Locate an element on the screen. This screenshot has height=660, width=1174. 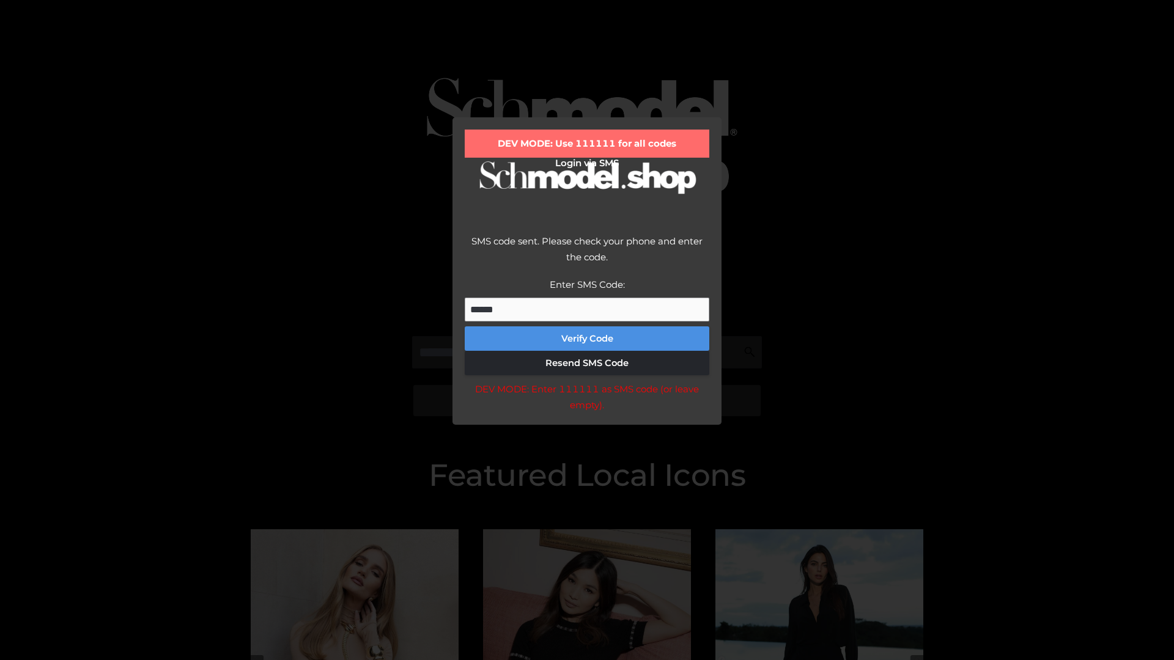
div: SMS code sent. Please check your phone and enter the code. is located at coordinates (587, 255).